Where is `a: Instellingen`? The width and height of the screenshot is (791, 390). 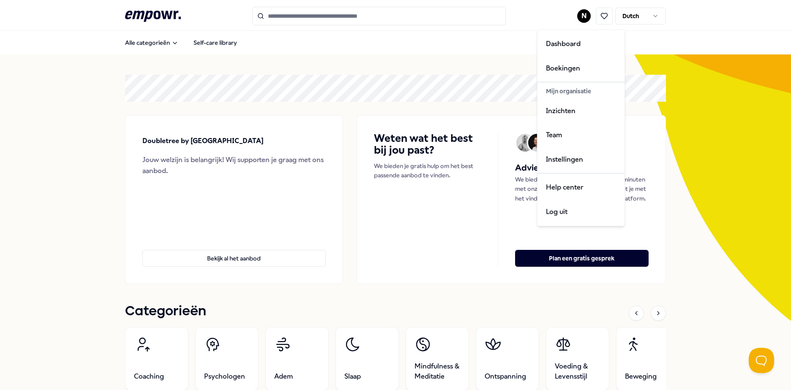
a: Instellingen is located at coordinates (581, 160).